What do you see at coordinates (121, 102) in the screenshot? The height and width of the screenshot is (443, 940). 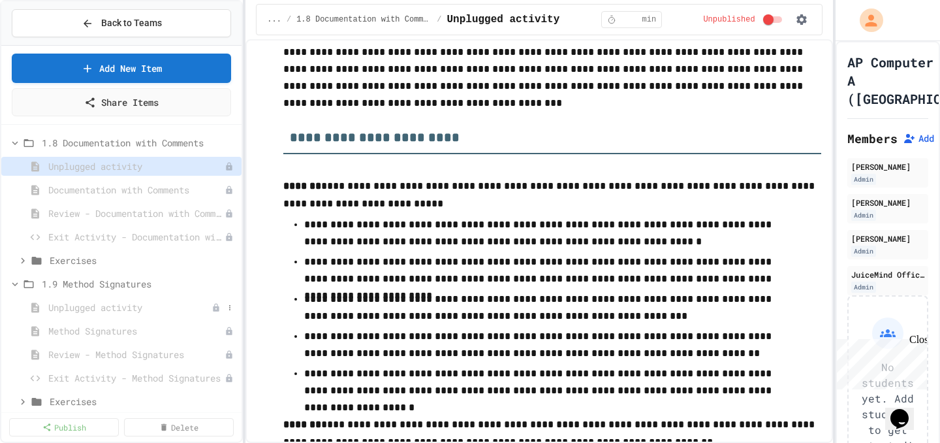 I see `a: Share Items` at bounding box center [121, 102].